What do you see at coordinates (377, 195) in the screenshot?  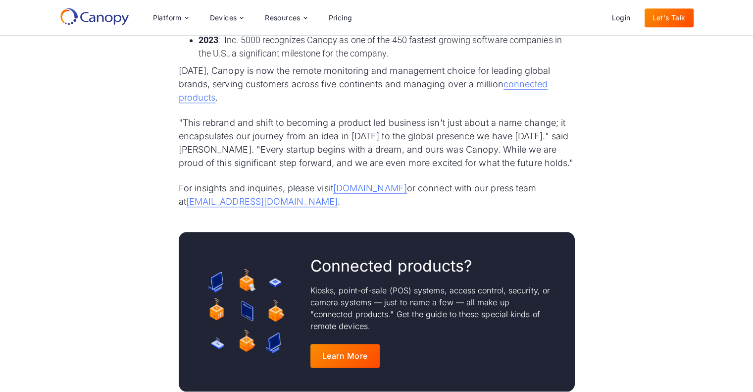 I see `p: For insights and inquiries, please visit or connect with our press team at .` at bounding box center [377, 195].